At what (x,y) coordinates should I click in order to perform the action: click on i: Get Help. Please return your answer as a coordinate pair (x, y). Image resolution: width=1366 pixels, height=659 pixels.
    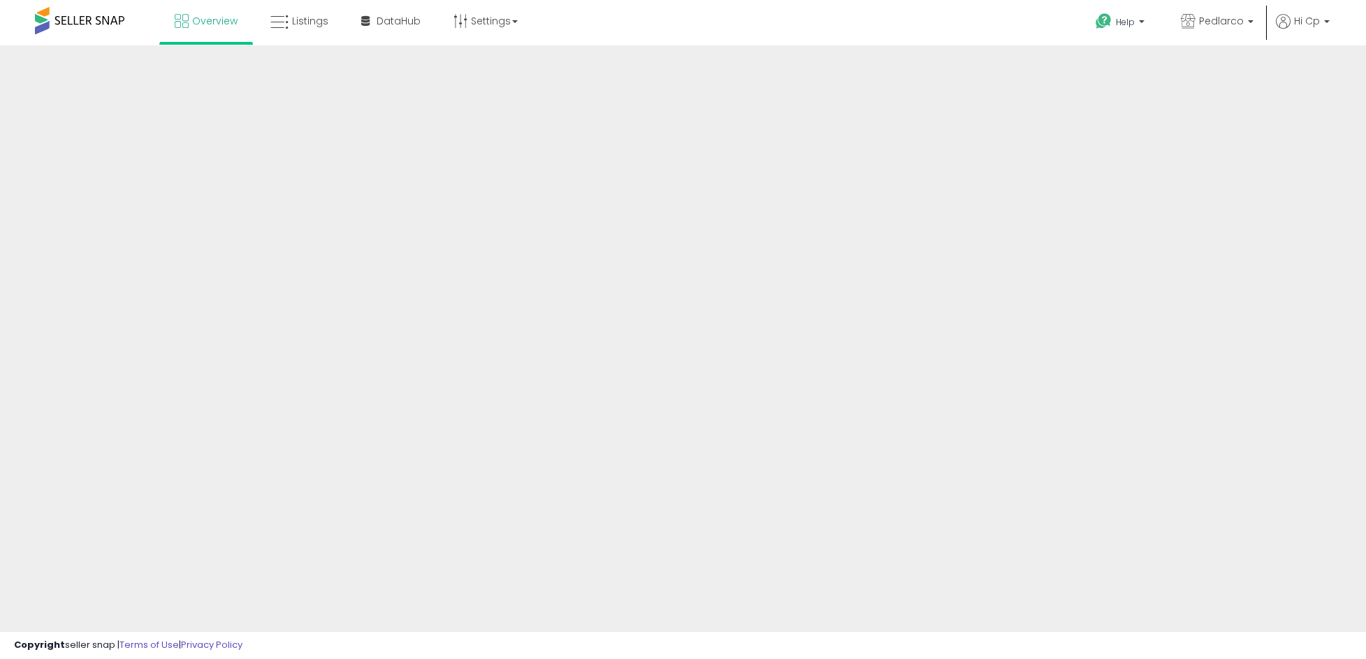
    Looking at the image, I should click on (1103, 21).